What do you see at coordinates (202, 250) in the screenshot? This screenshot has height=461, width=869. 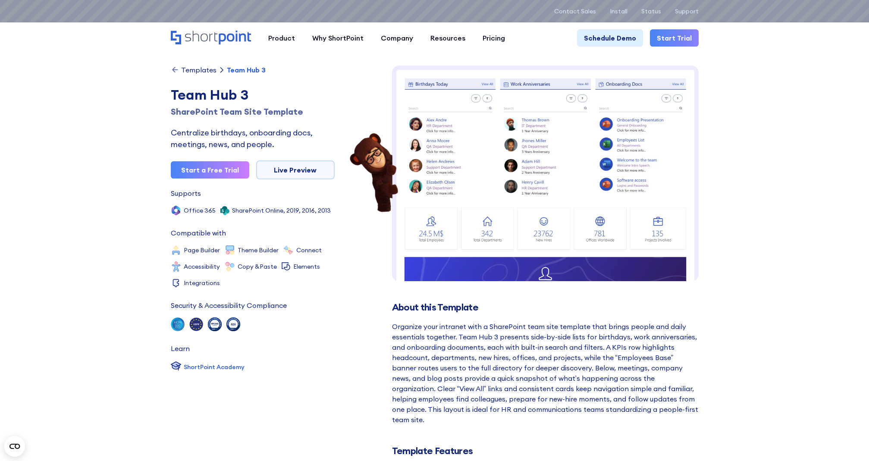 I see `div: Page Builder` at bounding box center [202, 250].